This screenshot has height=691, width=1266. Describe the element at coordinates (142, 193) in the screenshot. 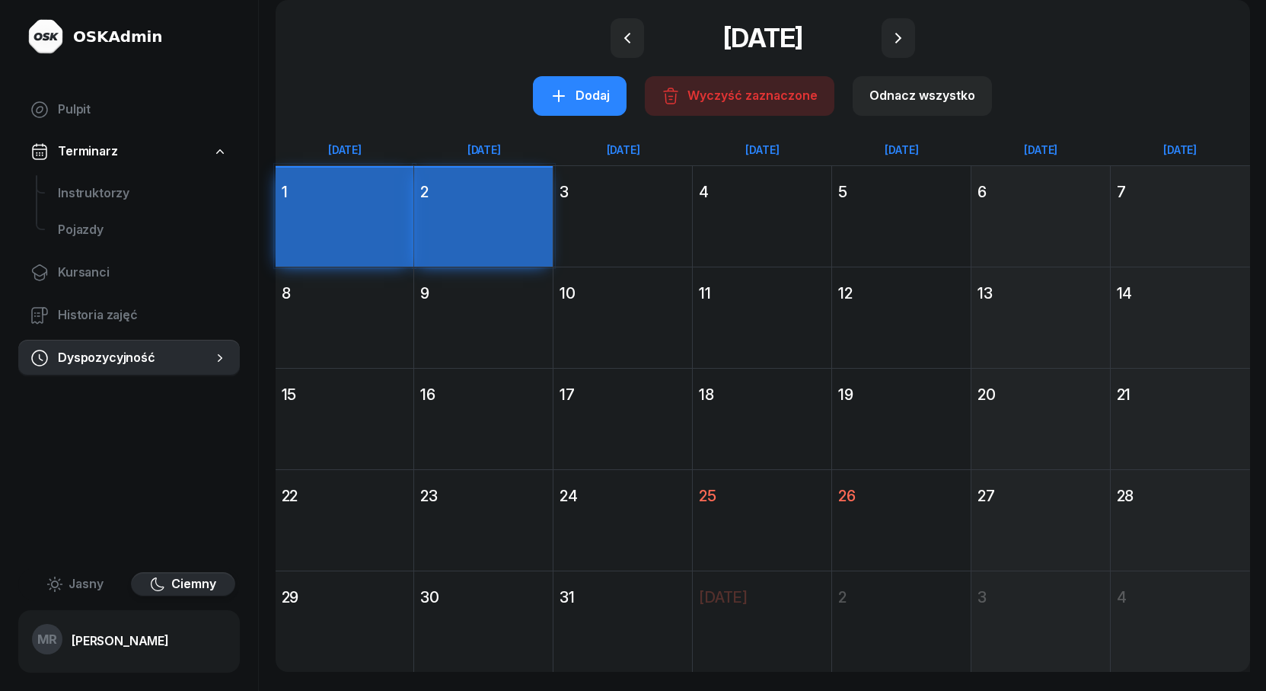

I see `span: Instruktorzy` at that location.